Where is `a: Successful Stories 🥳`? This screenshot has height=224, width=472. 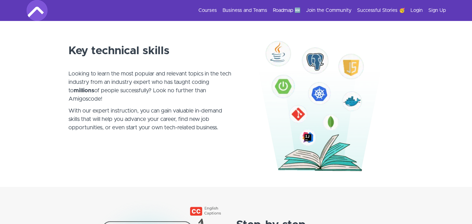
a: Successful Stories 🥳 is located at coordinates (381, 10).